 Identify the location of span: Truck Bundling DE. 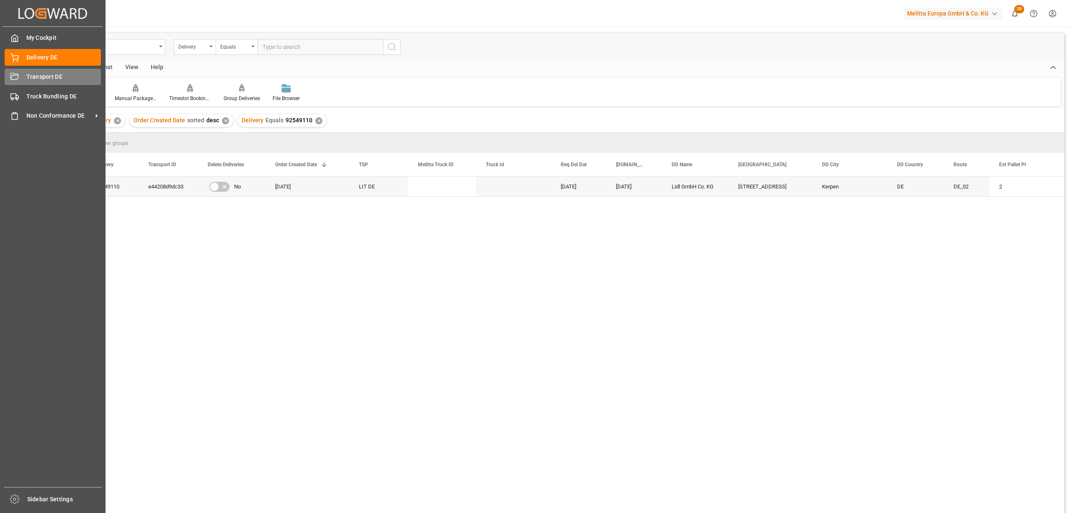
(64, 96).